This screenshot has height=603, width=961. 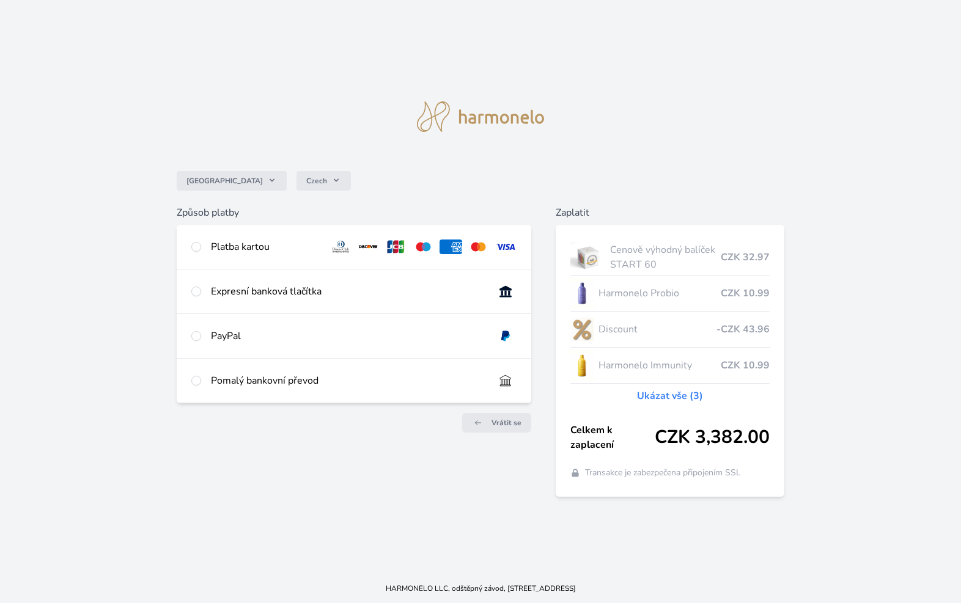 I want to click on span: Celkem k zaplacení, so click(x=612, y=438).